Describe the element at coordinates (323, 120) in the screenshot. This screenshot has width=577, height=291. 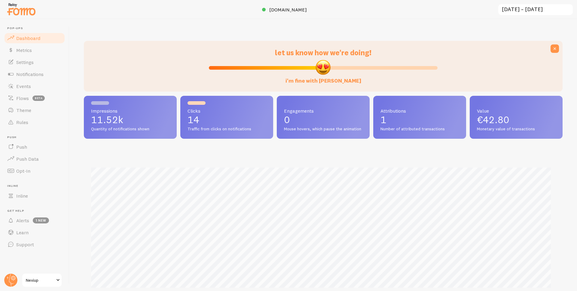
I see `p: 0` at that location.